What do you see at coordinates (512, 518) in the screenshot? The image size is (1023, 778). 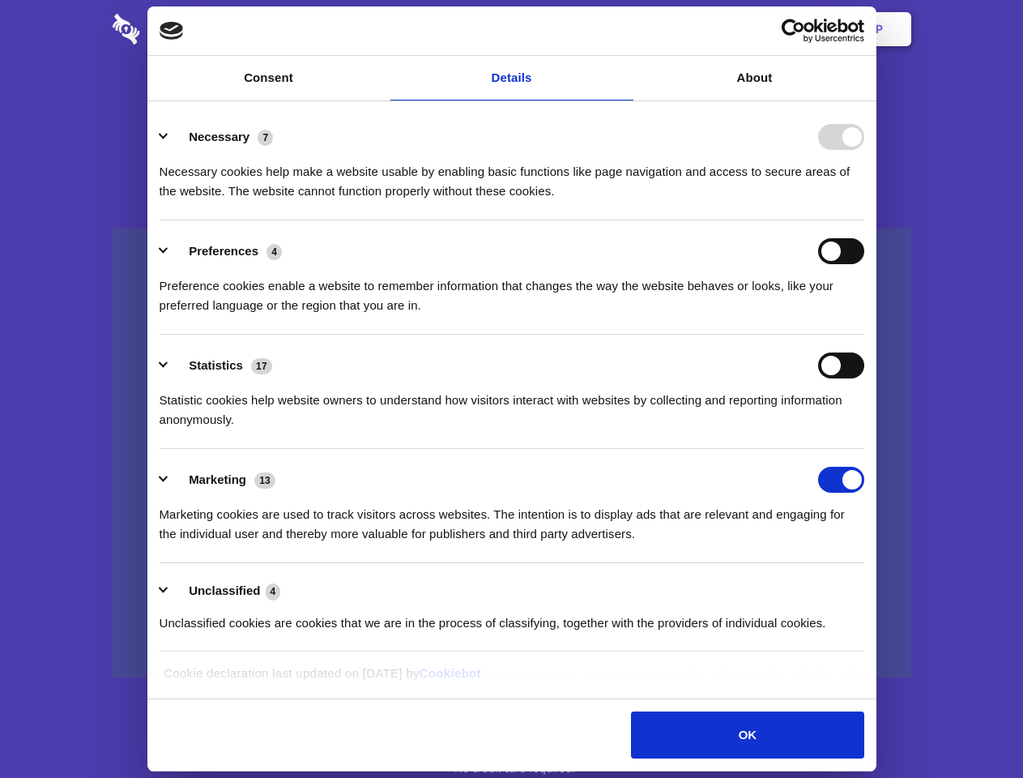 I see `div: Marketing cookies are used to track visitors across websites. The intention is to display ads tha...` at bounding box center [512, 518].